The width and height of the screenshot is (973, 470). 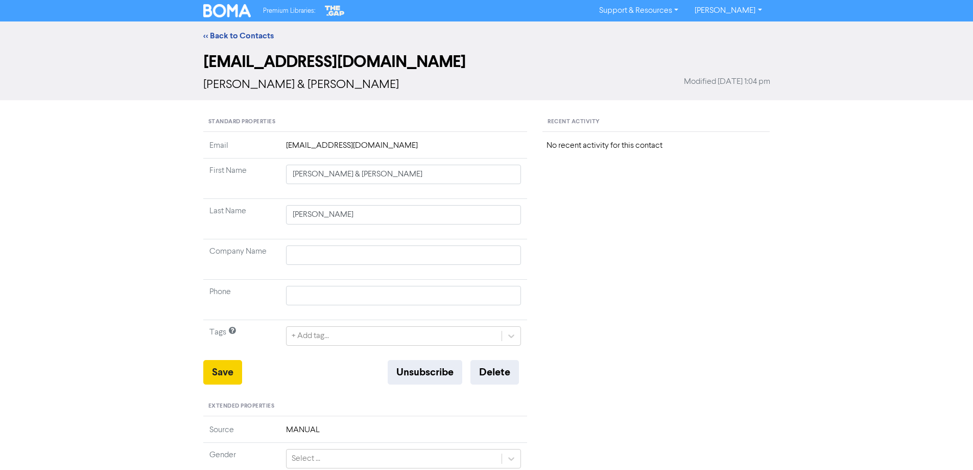 I want to click on div: No recent activity for this contact, so click(x=656, y=146).